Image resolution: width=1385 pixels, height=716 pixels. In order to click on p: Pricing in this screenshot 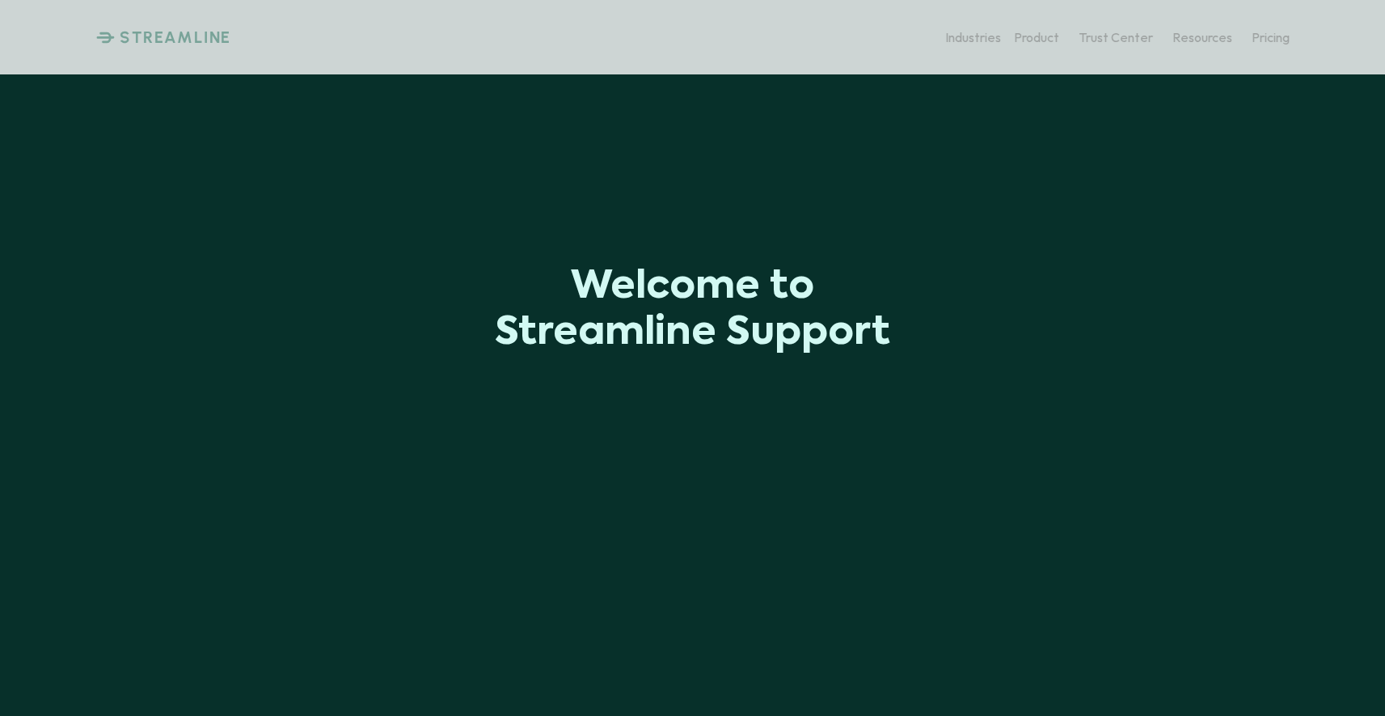, I will do `click(1271, 36)`.